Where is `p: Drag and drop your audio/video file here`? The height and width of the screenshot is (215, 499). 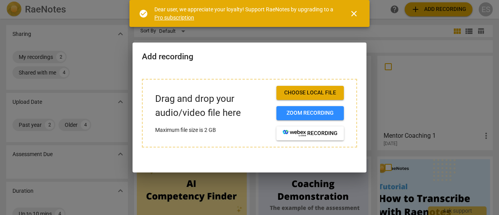 p: Drag and drop your audio/video file here is located at coordinates (212, 106).